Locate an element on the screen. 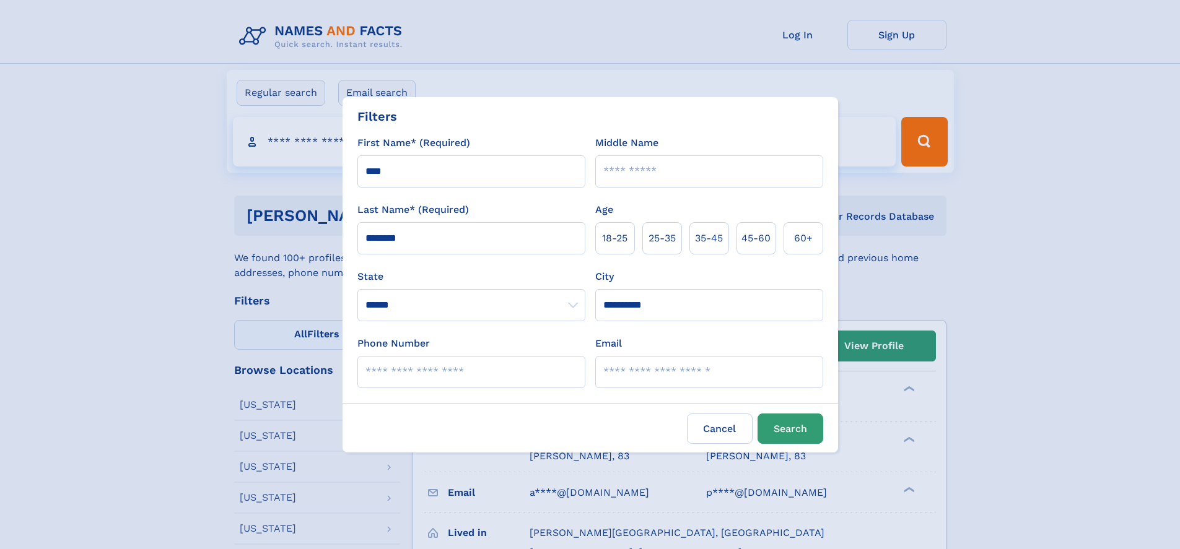 The height and width of the screenshot is (549, 1180). span: 60+ is located at coordinates (803, 238).